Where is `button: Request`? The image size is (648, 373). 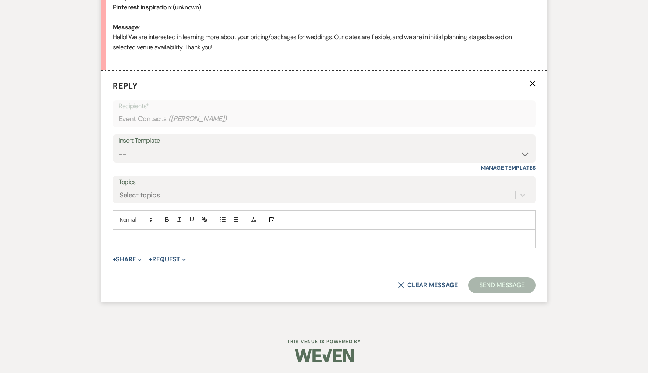
button: Request is located at coordinates (167, 259).